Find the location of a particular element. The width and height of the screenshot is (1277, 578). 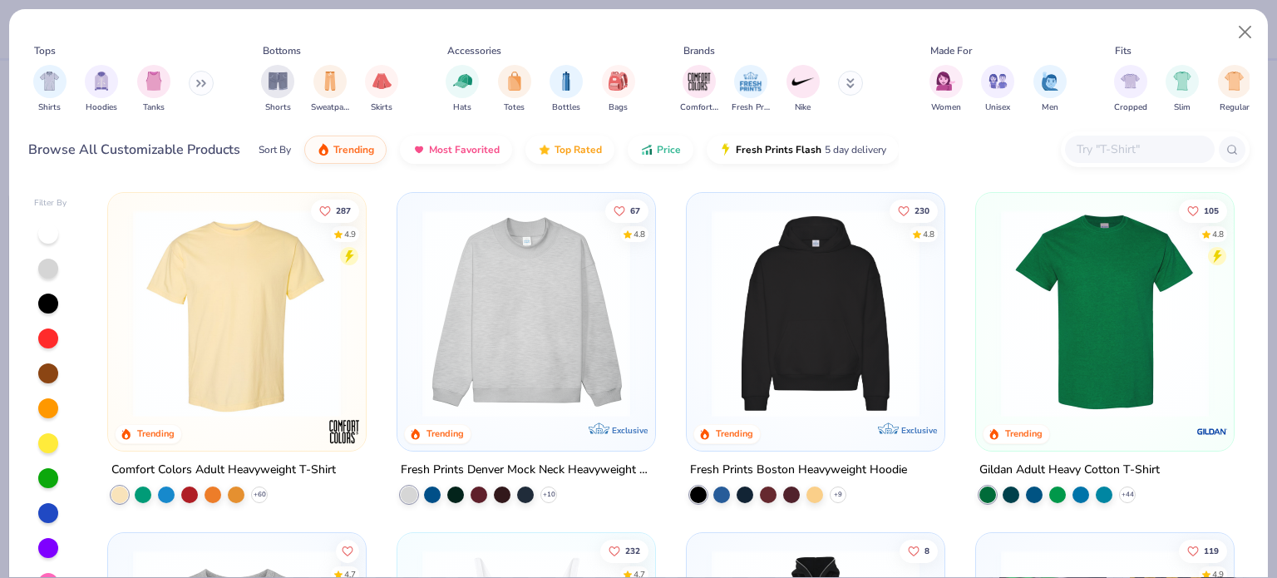

div: filter for Bags is located at coordinates (619, 89).